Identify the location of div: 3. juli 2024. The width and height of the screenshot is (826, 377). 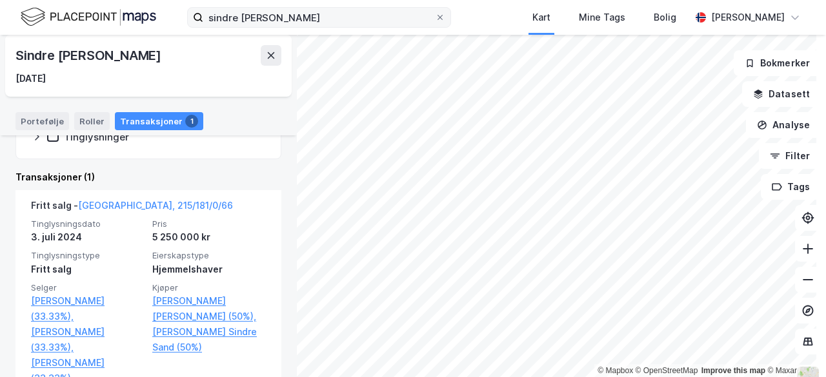
(88, 237).